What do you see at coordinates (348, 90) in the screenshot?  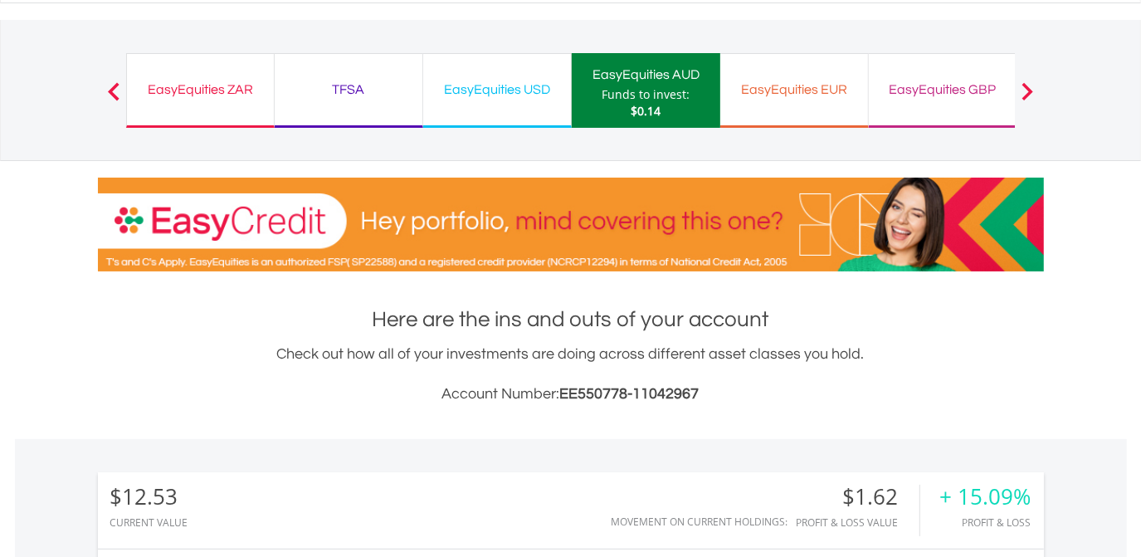 I see `div: TFSA` at bounding box center [348, 90].